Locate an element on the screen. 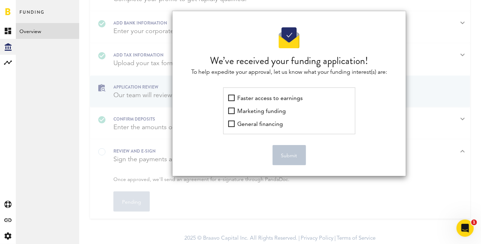  div: We’ve received your funding application! is located at coordinates (289, 61).